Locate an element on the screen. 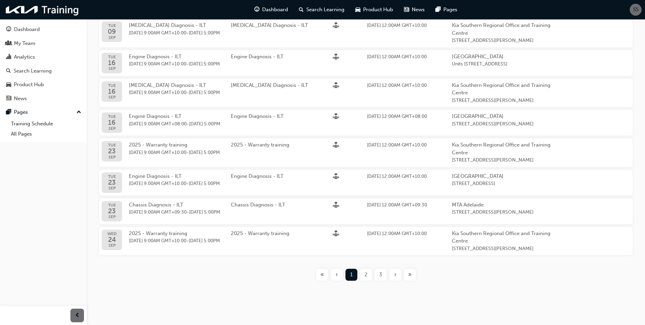  button: SS is located at coordinates (636, 10).